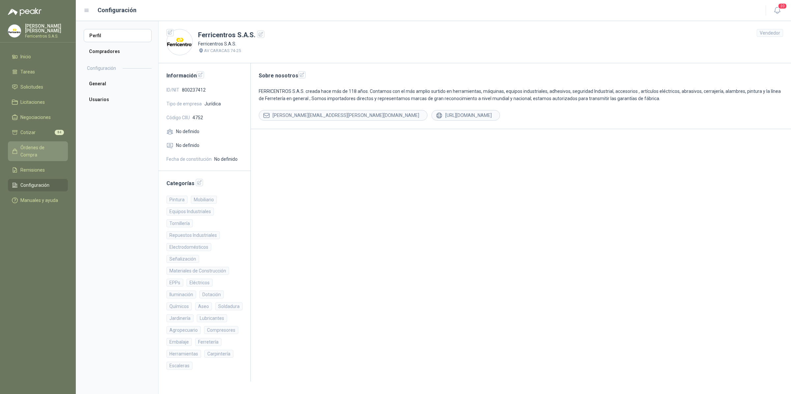 This screenshot has width=791, height=394. I want to click on div: Eléctricos, so click(199, 283).